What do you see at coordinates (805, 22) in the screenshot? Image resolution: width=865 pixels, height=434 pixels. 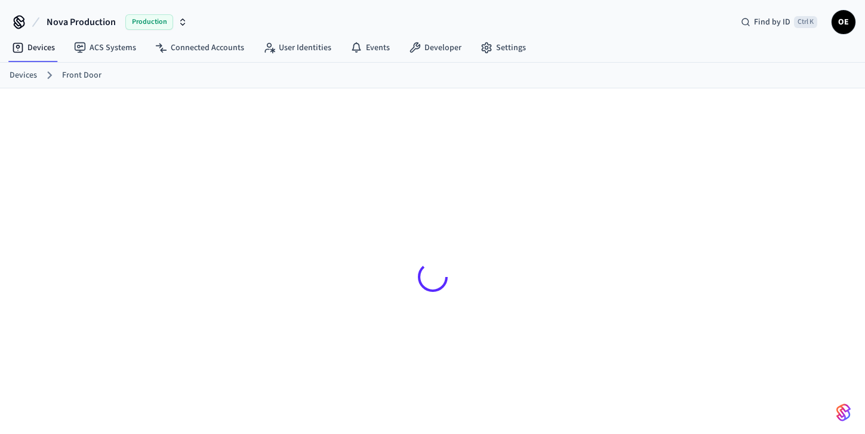 I see `span: Ctrl K` at bounding box center [805, 22].